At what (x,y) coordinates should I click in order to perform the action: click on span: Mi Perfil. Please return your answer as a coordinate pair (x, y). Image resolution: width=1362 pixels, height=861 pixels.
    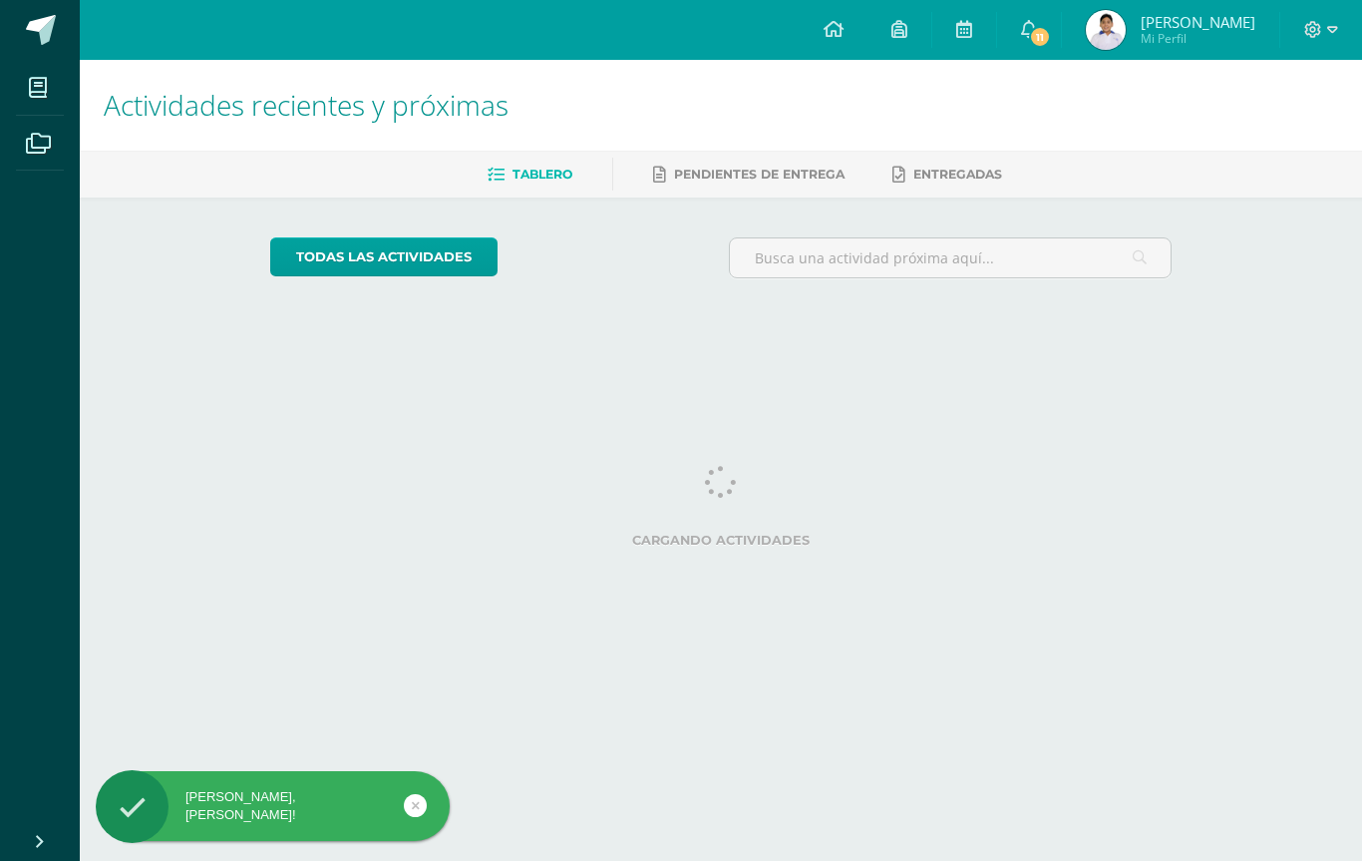
    Looking at the image, I should click on (1198, 38).